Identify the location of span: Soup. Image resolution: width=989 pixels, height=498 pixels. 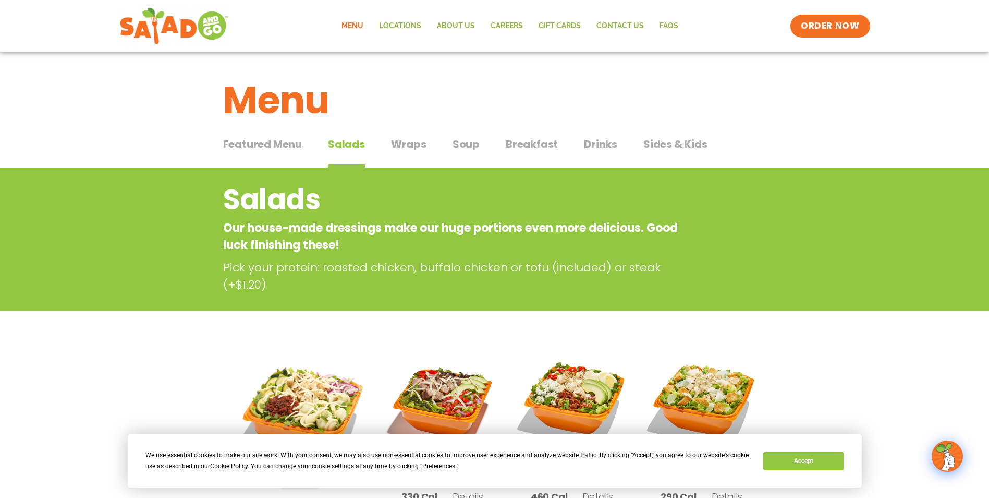
(466, 144).